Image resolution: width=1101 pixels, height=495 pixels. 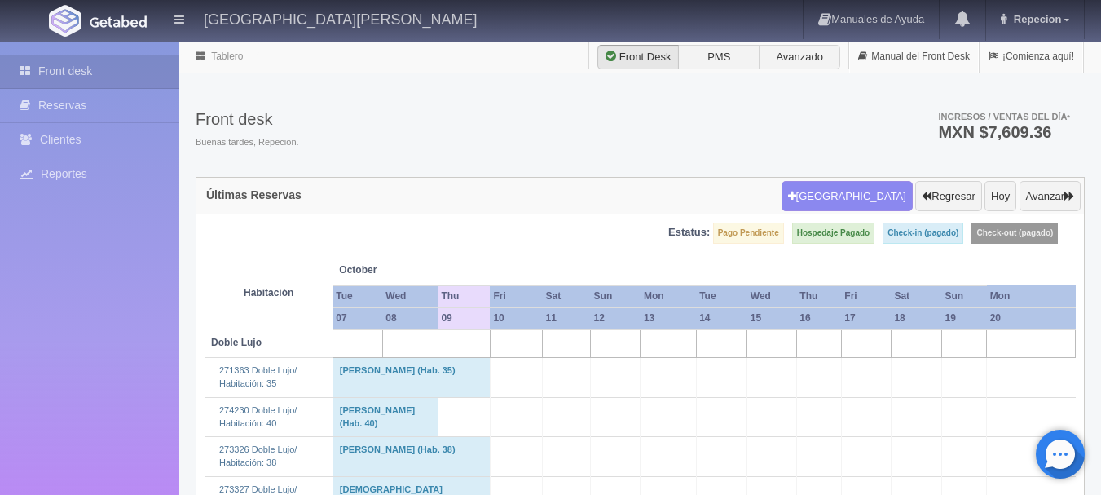 What do you see at coordinates (227, 56) in the screenshot?
I see `a: Tablero` at bounding box center [227, 56].